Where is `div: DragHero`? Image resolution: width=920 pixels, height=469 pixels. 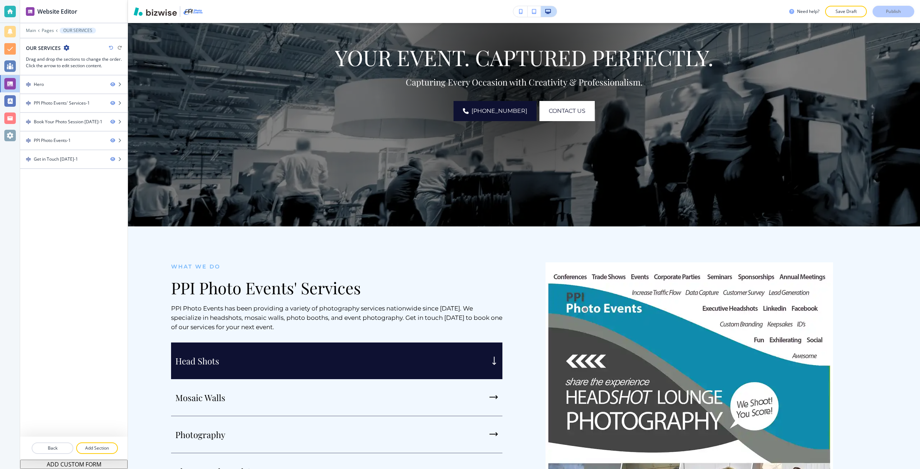 div: DragHero is located at coordinates (74, 84).